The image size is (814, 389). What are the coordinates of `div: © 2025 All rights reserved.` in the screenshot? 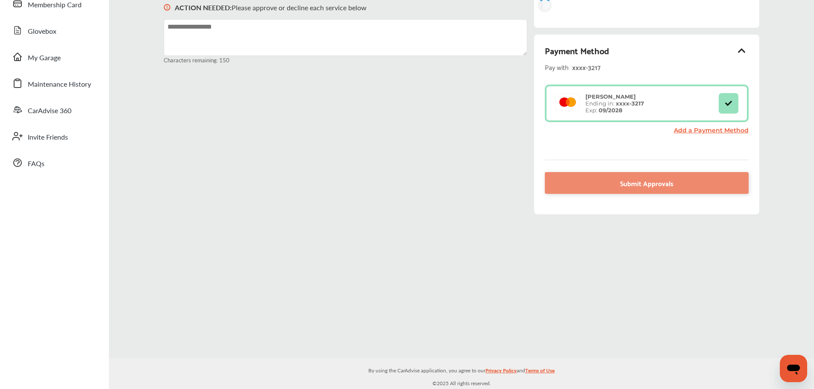 It's located at (461, 374).